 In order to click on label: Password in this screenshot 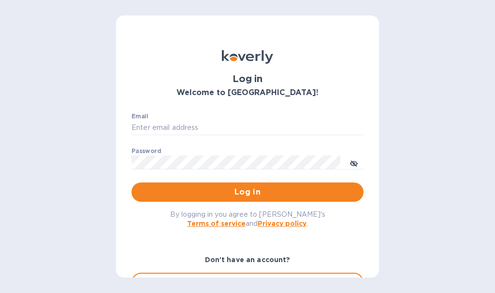, I will do `click(146, 151)`.